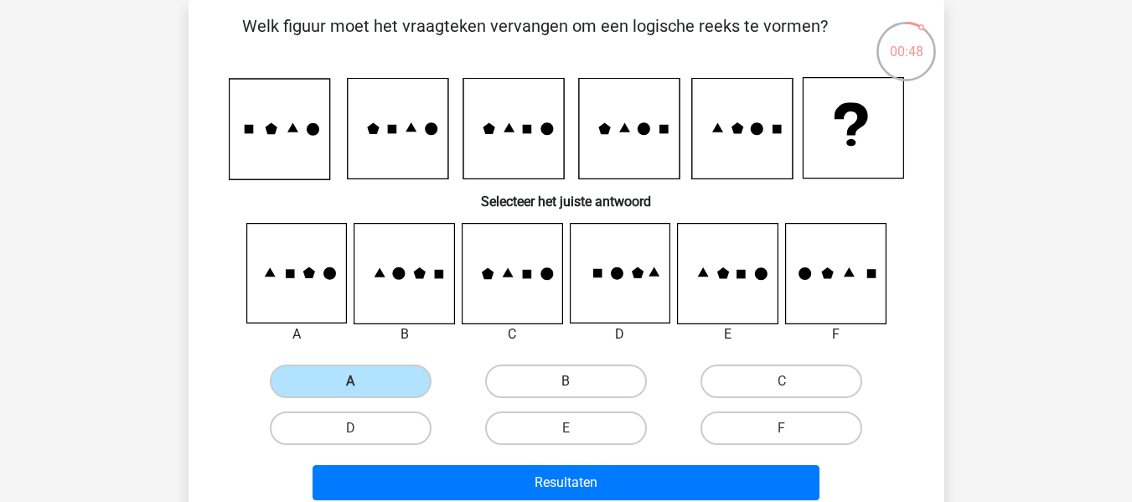 This screenshot has width=1132, height=502. I want to click on div: 00:48, so click(906, 41).